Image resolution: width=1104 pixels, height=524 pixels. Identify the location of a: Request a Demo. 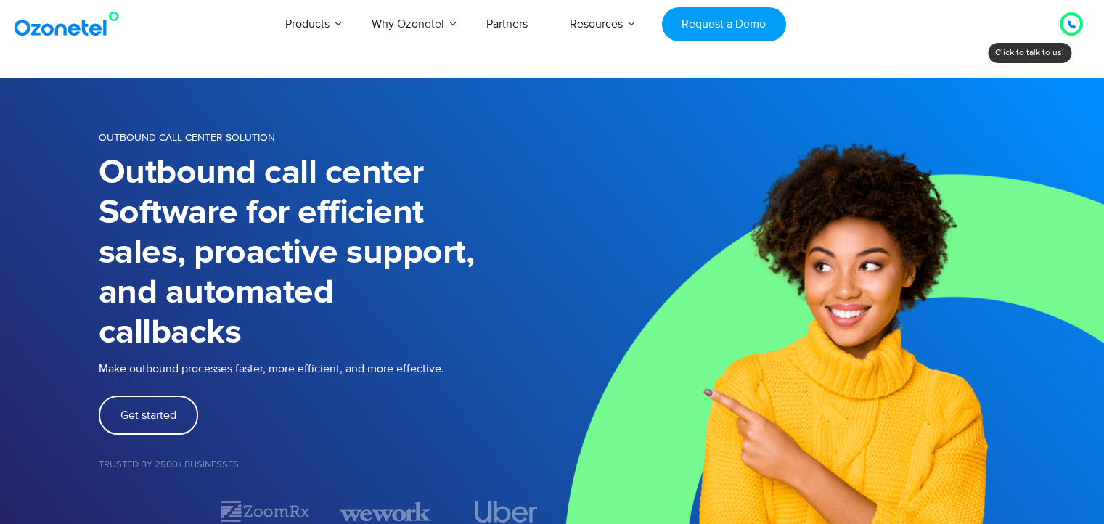
(724, 24).